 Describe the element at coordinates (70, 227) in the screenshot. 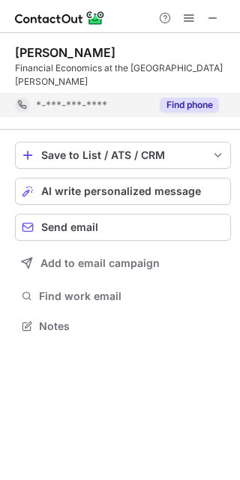

I see `span: Send email` at that location.